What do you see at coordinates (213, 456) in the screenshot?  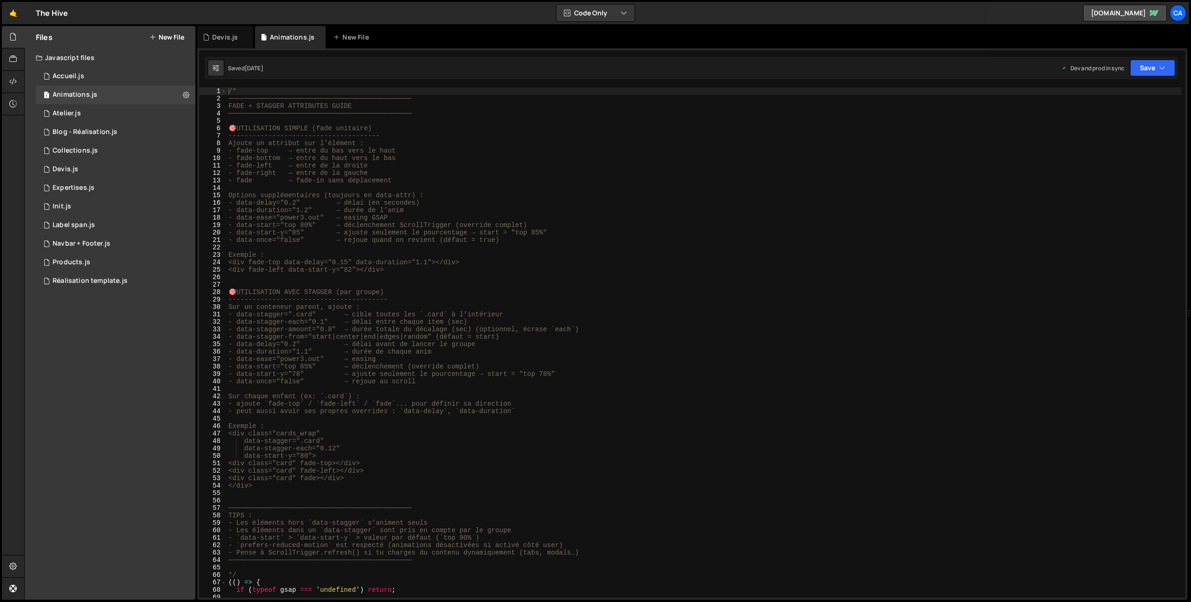 I see `div: 50` at bounding box center [213, 456].